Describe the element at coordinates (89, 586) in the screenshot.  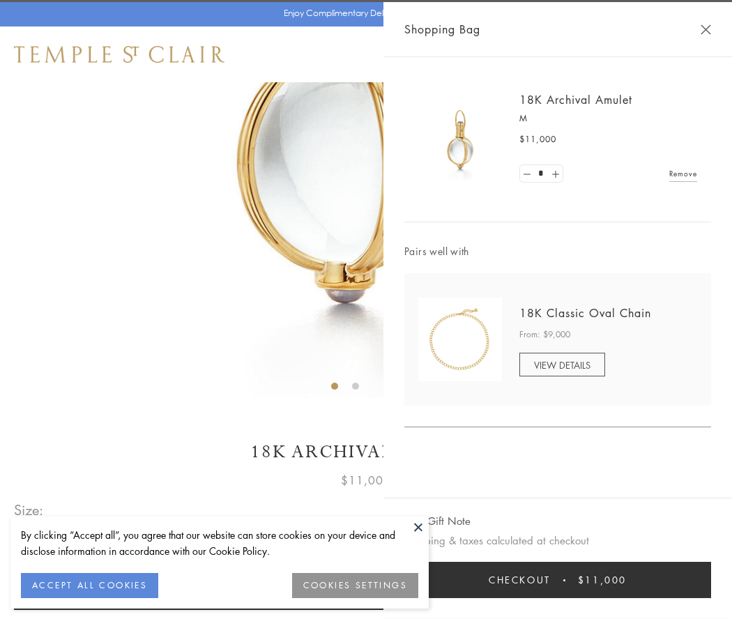
I see `button: ACCEPT ALL COOKIES` at that location.